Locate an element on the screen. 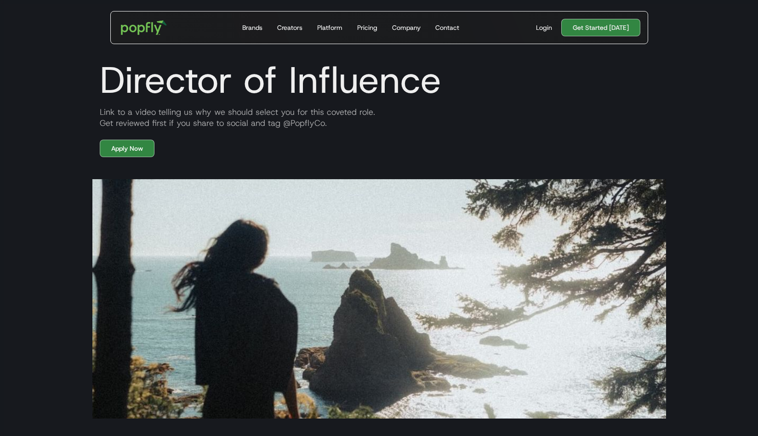  div: Login is located at coordinates (544, 28).